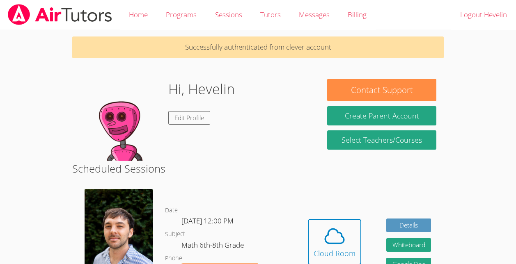  Describe the element at coordinates (409, 225) in the screenshot. I see `a: Details` at that location.